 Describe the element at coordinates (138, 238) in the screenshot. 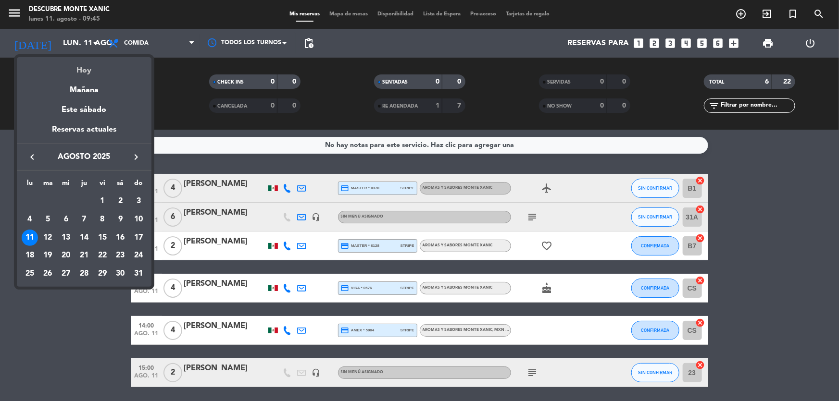

I see `td: 17 de agosto de 2025` at that location.